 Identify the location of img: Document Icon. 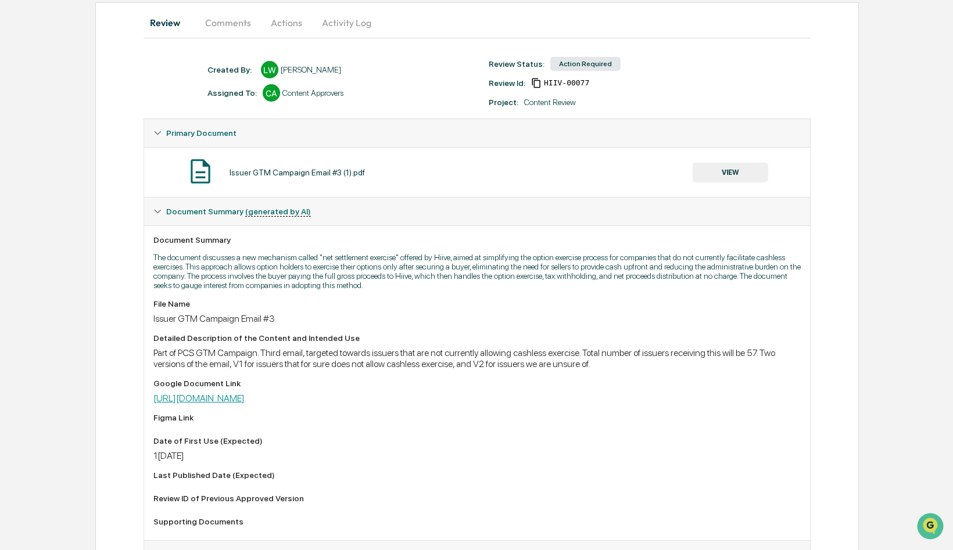
(200, 171).